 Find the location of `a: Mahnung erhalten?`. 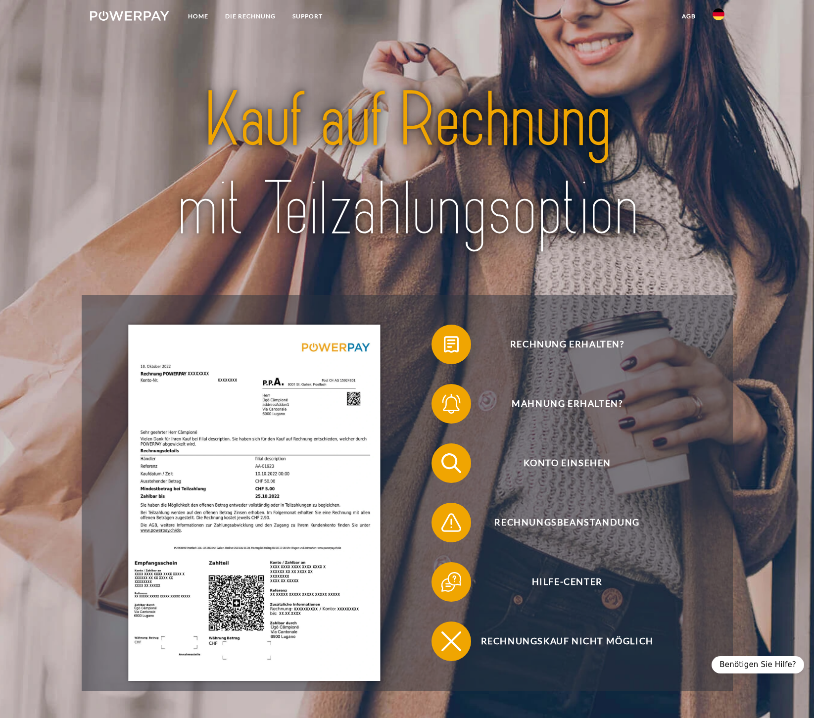

a: Mahnung erhalten? is located at coordinates (560, 404).